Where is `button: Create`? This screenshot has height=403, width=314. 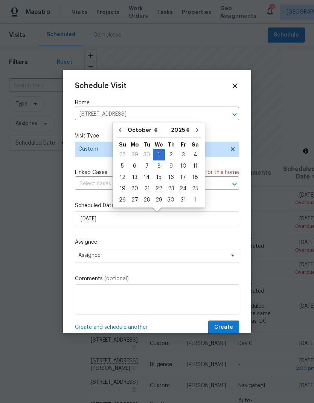
button: Create is located at coordinates (224, 327).